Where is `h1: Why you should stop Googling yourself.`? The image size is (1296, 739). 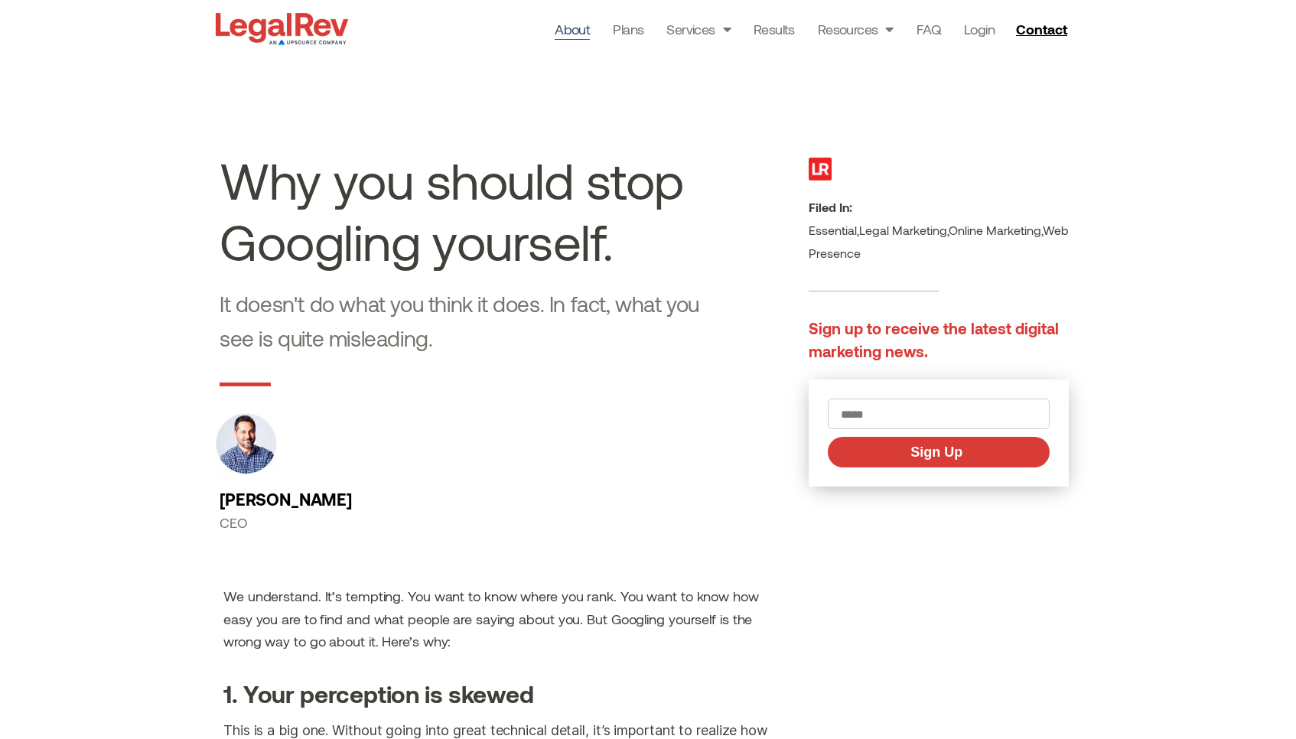
h1: Why you should stop Googling yourself. is located at coordinates (502, 210).